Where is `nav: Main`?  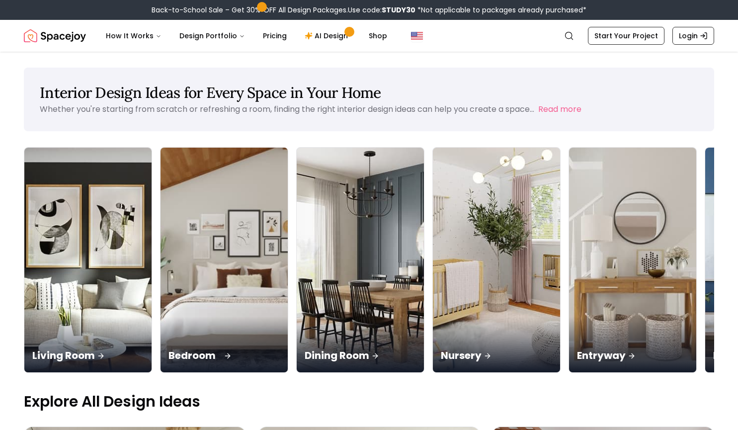 nav: Main is located at coordinates (246, 36).